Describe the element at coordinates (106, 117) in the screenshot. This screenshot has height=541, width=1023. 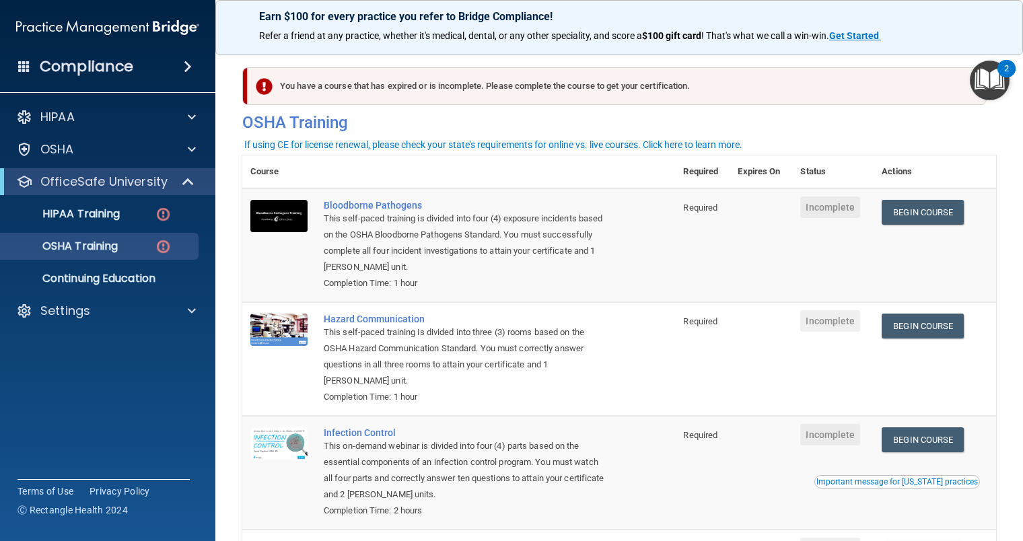
I see `a: HIPAA` at that location.